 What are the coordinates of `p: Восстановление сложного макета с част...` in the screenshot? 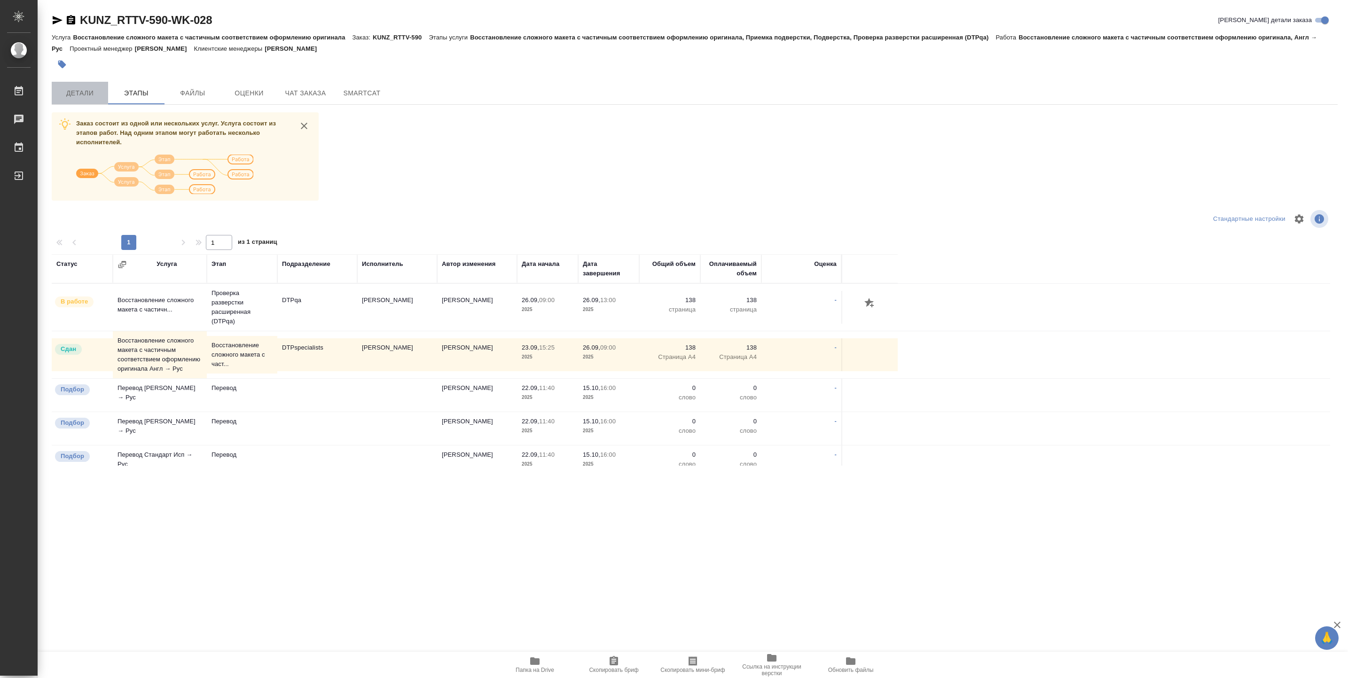 It's located at (242, 355).